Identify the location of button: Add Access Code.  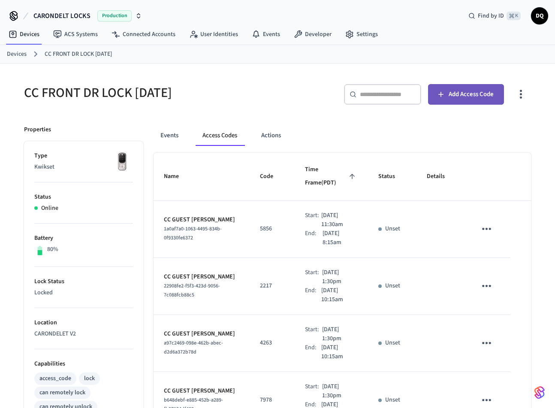
(465, 94).